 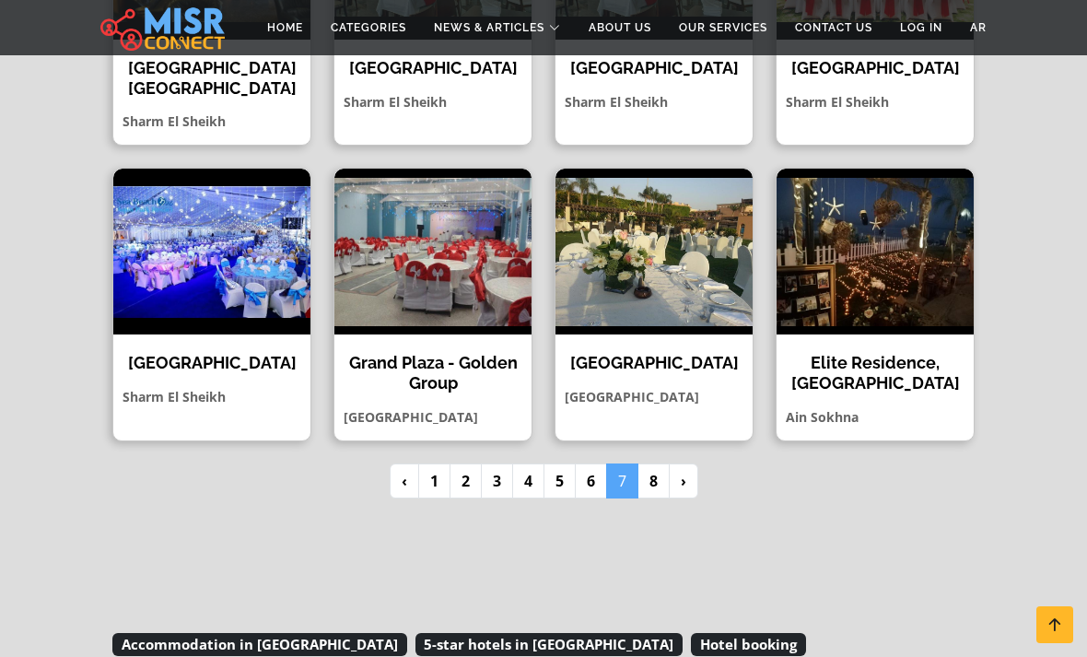 What do you see at coordinates (750, 644) in the screenshot?
I see `a: Hotel booking` at bounding box center [750, 644].